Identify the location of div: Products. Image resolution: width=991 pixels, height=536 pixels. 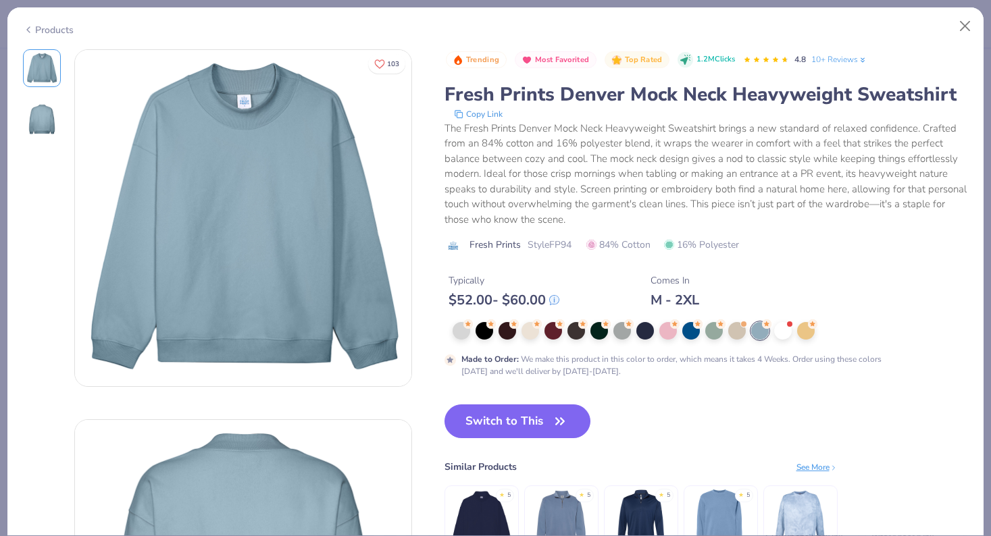
(48, 30).